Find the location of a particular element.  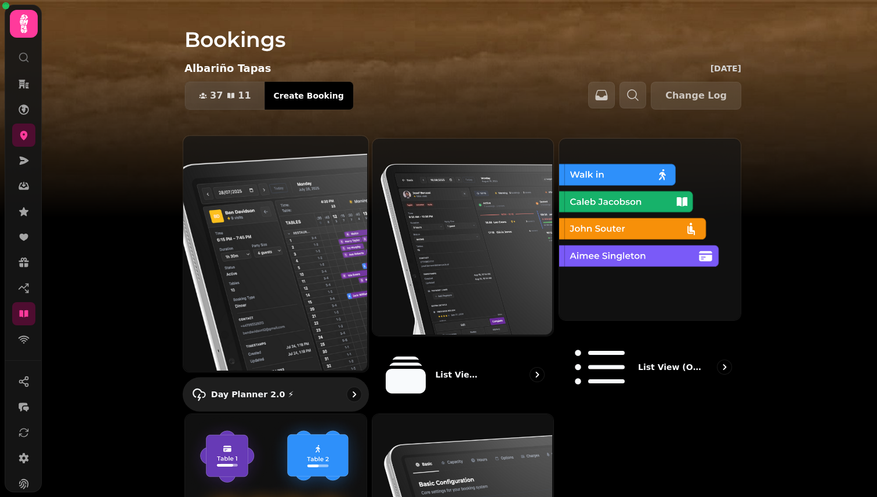

button: Change Log is located at coordinates (696, 96).